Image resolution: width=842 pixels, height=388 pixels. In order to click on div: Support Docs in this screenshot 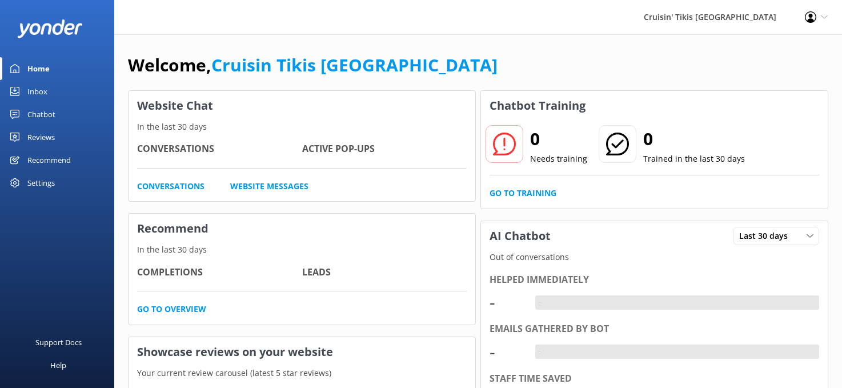, I will do `click(58, 342)`.